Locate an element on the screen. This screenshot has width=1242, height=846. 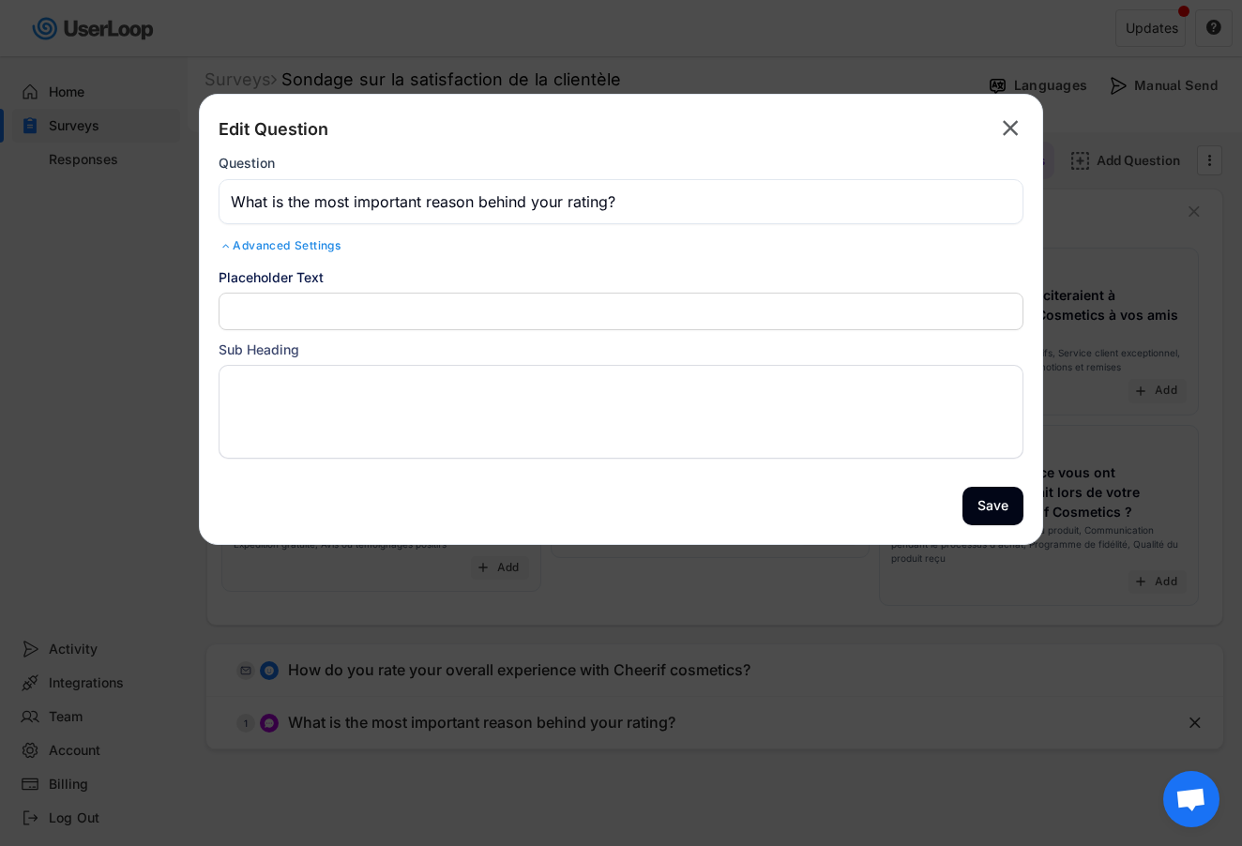
div: Question is located at coordinates (247, 163).